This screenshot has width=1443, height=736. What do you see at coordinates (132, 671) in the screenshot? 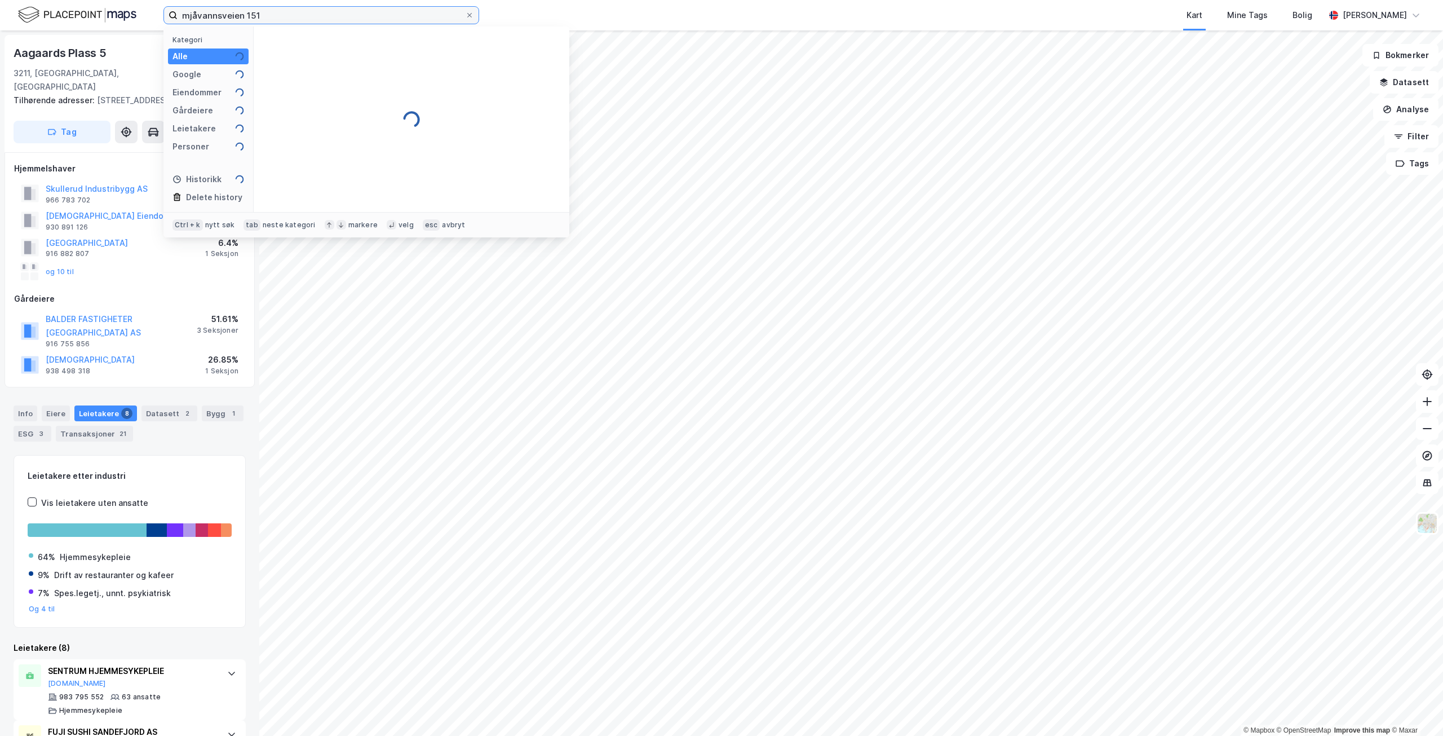
I see `div: SENTRUM HJEMMESYKEPLEIE` at bounding box center [132, 671].